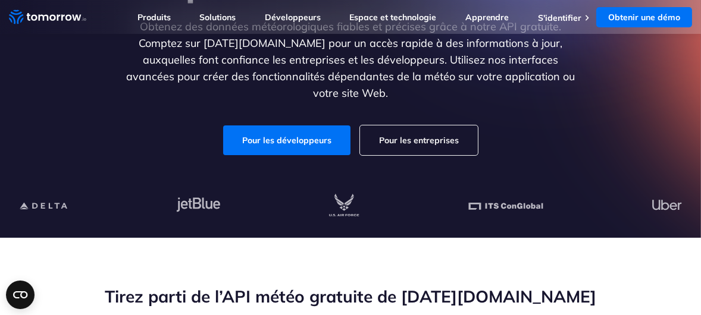  What do you see at coordinates (217, 17) in the screenshot?
I see `a: Solutions` at bounding box center [217, 17].